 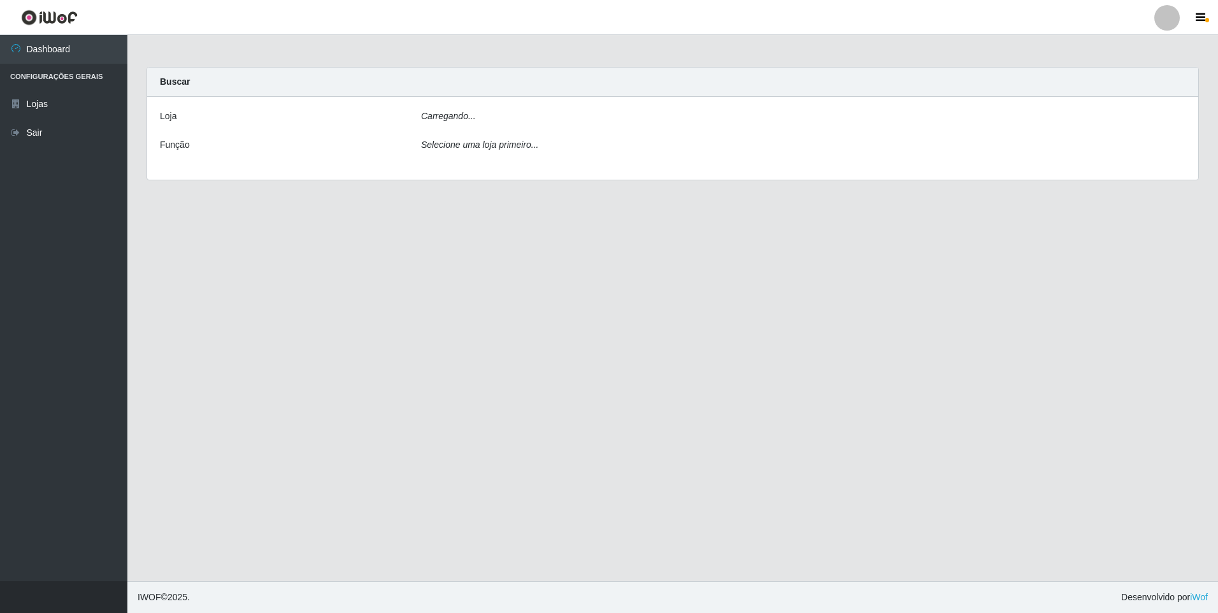 What do you see at coordinates (175, 145) in the screenshot?
I see `label: Função` at bounding box center [175, 145].